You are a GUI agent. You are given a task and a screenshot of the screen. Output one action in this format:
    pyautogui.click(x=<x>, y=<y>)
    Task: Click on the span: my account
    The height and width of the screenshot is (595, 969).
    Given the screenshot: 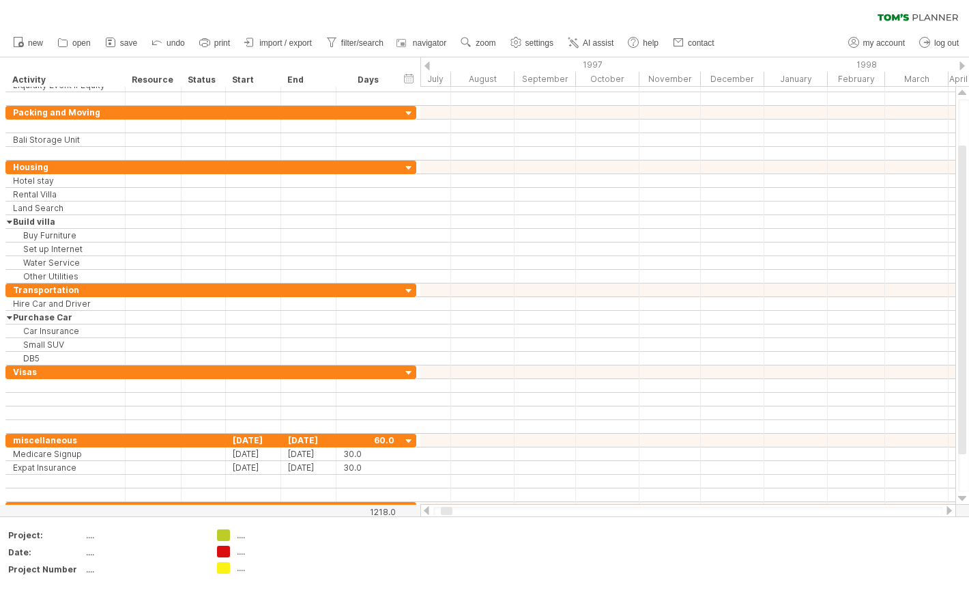 What is the action you would take?
    pyautogui.click(x=884, y=43)
    